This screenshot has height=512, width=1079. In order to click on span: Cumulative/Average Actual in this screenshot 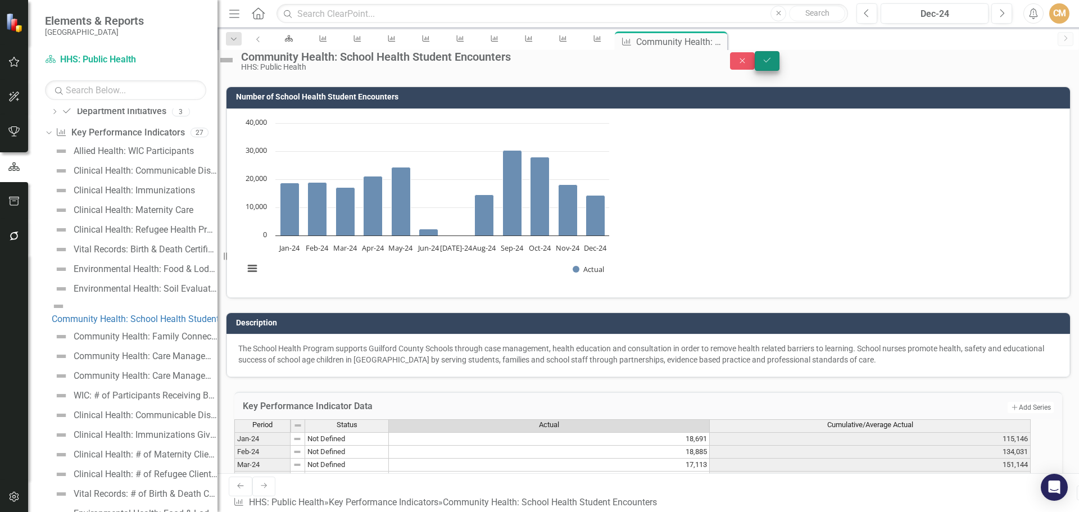, I will do `click(870, 425)`.